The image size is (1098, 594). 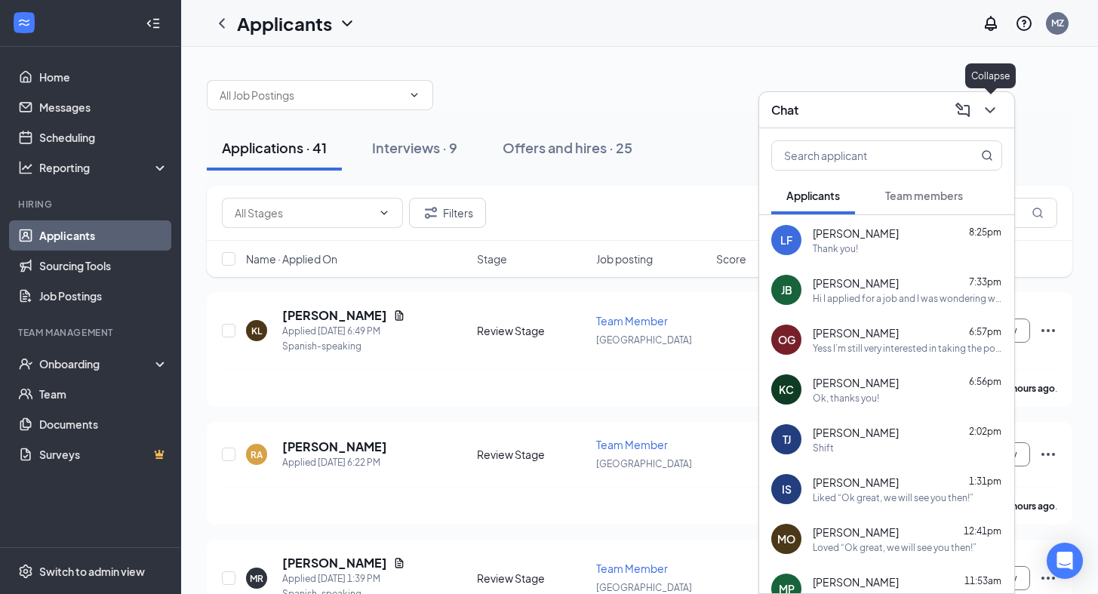 What do you see at coordinates (257, 578) in the screenshot?
I see `div: MR` at bounding box center [257, 578].